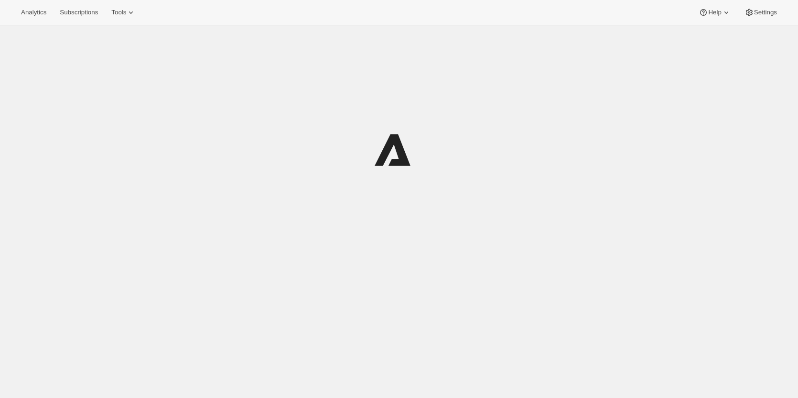 This screenshot has height=398, width=798. Describe the element at coordinates (715, 12) in the screenshot. I see `button: Help` at that location.